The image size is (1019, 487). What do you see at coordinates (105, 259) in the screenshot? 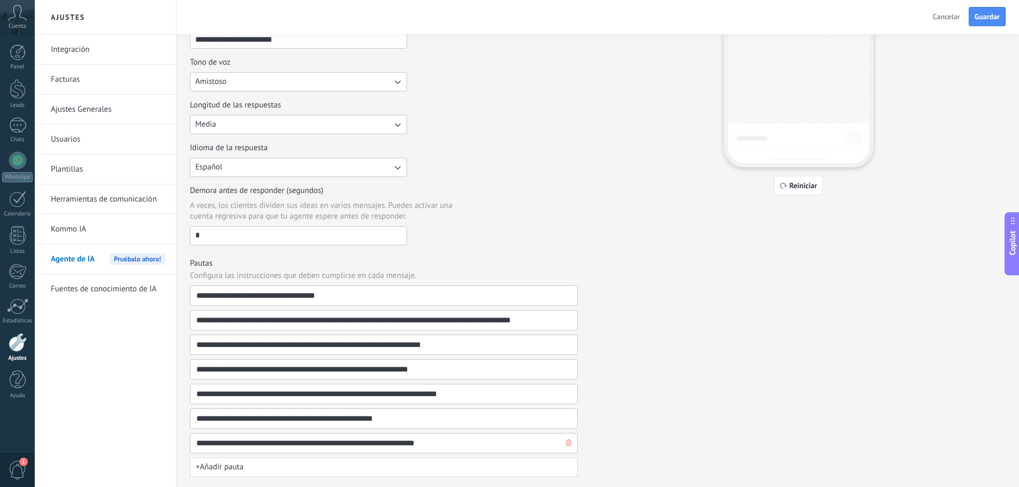
I see `li: Agente de IA` at bounding box center [105, 259].